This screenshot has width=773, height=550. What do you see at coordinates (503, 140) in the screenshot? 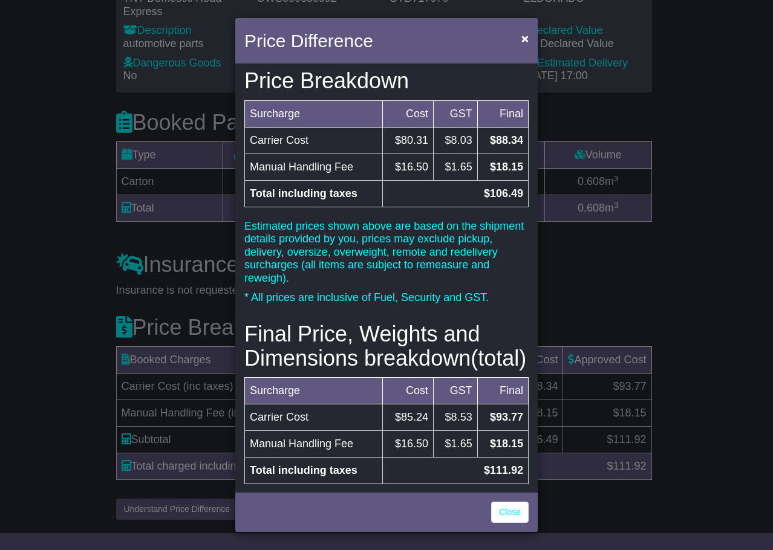
I see `td: $88.34` at bounding box center [503, 140].